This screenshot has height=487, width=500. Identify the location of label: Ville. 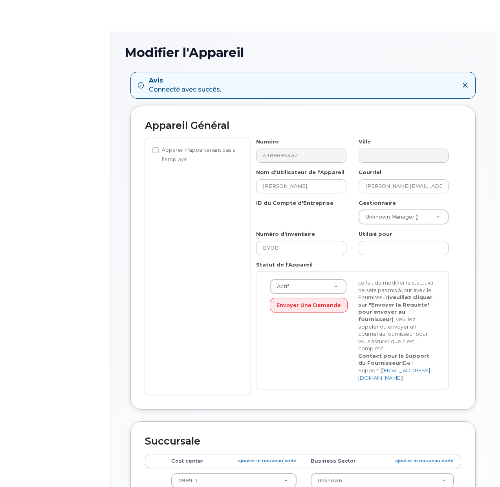
(365, 141).